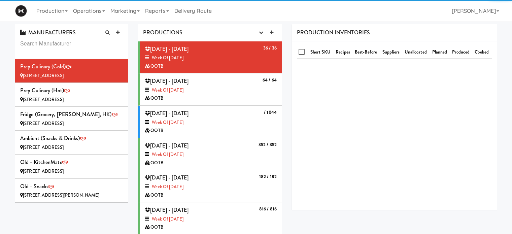 Image resolution: width=512 pixels, height=234 pixels. Describe the element at coordinates (270, 80) in the screenshot. I see `b: 64 / 64` at that location.